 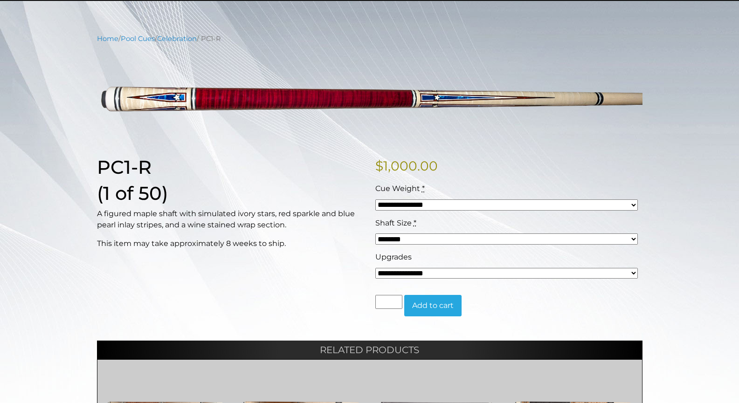 I want to click on button: Add to cart, so click(x=433, y=306).